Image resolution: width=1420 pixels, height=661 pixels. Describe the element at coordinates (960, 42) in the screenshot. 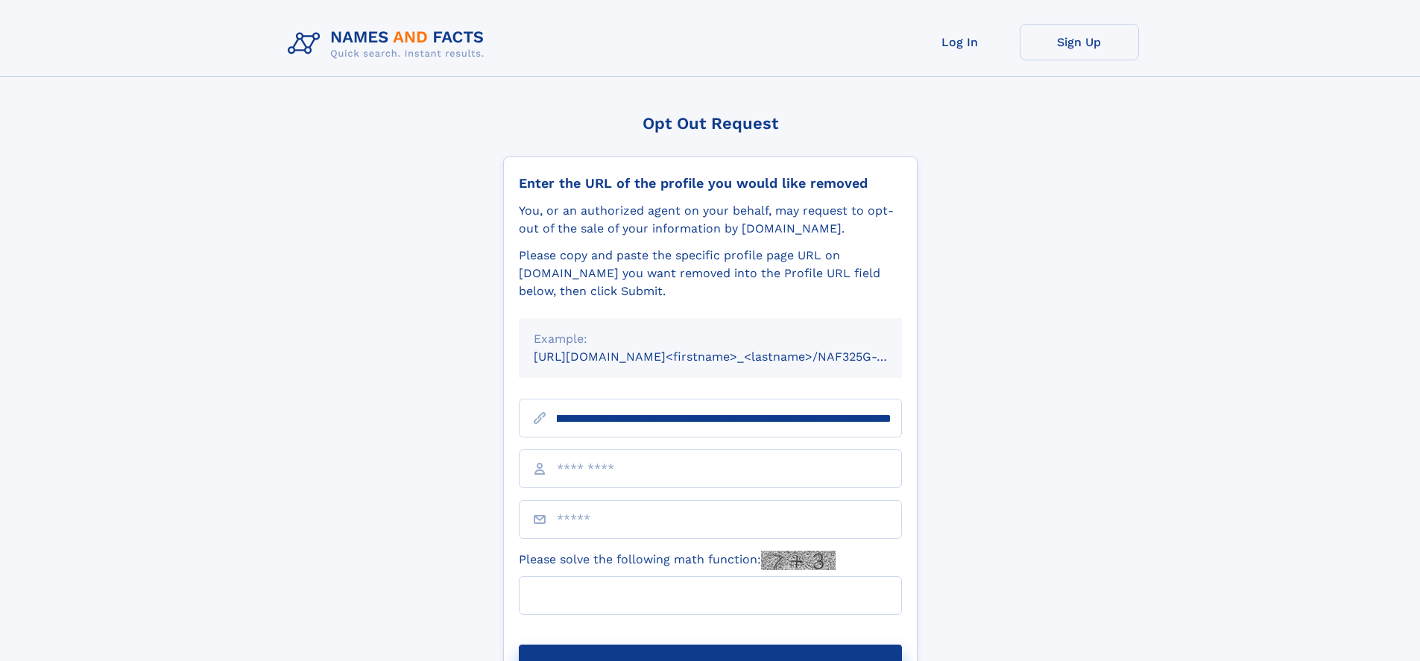

I see `a: Log In` at that location.